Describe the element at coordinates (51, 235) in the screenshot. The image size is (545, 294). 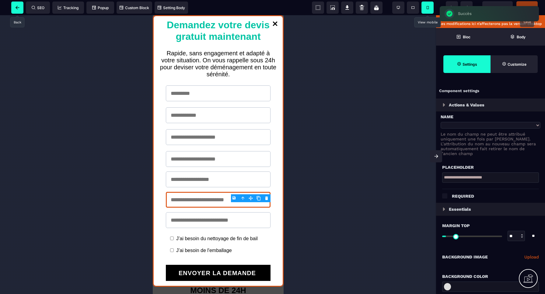
I see `label: J’ai besoin de l'emballage` at that location.